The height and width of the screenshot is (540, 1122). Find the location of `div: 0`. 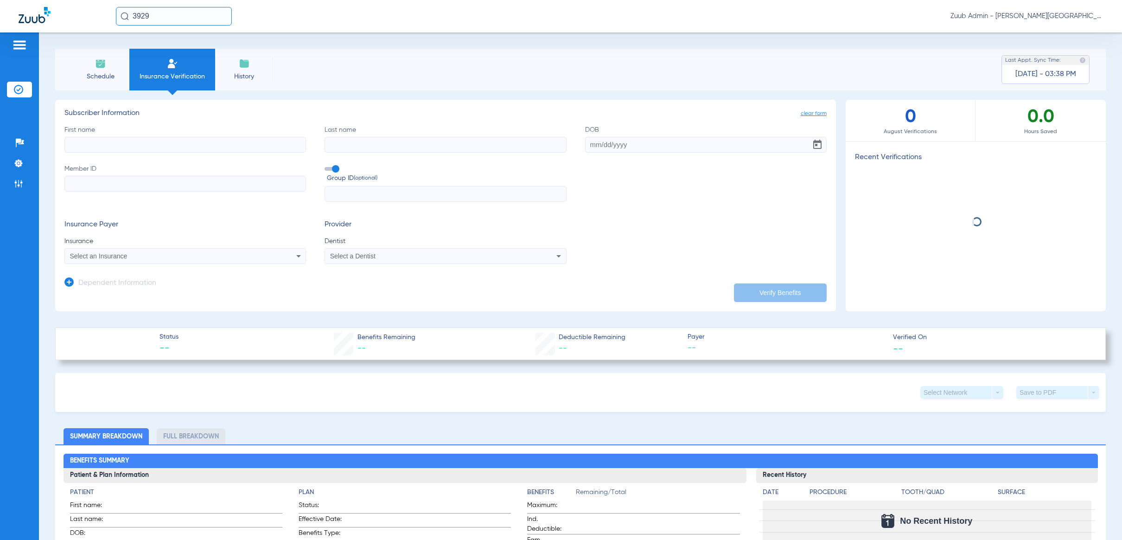

div: 0 is located at coordinates (910, 120).